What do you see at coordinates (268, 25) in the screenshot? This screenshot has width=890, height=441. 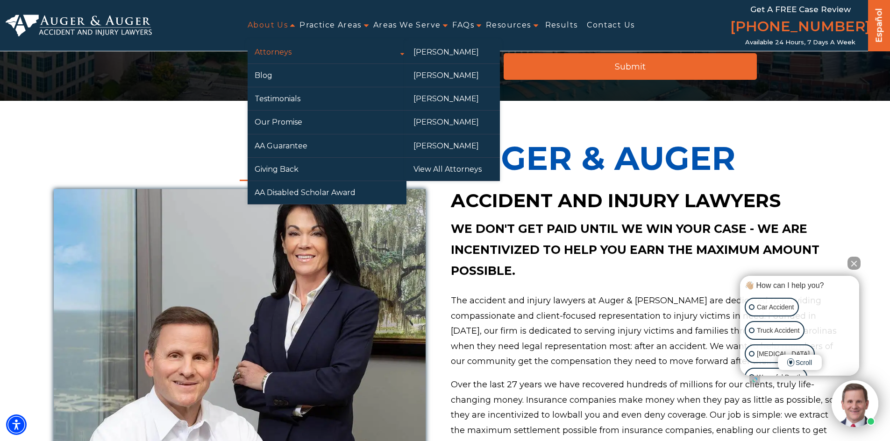 I see `a: About Us` at bounding box center [268, 25].